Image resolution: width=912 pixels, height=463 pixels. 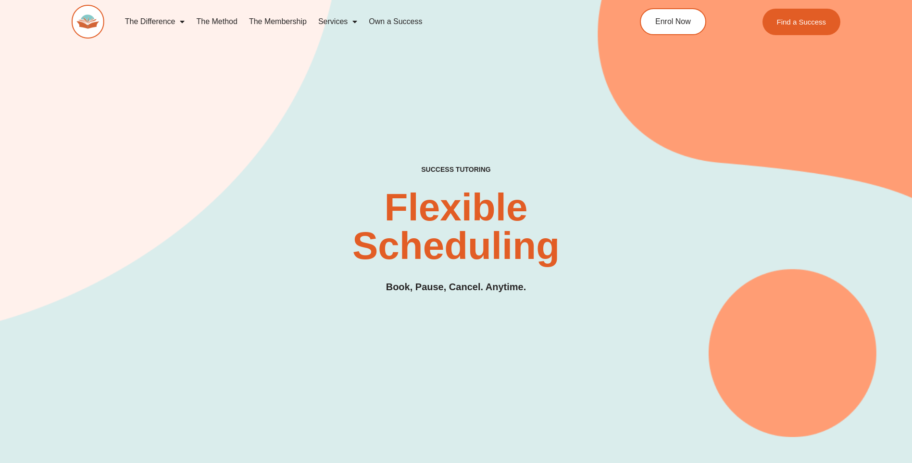 I want to click on a: The Method, so click(x=216, y=22).